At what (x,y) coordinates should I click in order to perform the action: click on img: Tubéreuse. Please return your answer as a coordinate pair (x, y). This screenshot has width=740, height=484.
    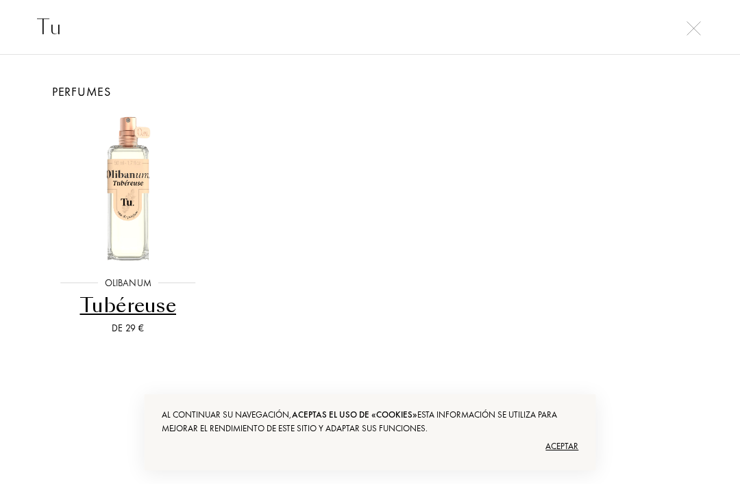
    Looking at the image, I should click on (128, 188).